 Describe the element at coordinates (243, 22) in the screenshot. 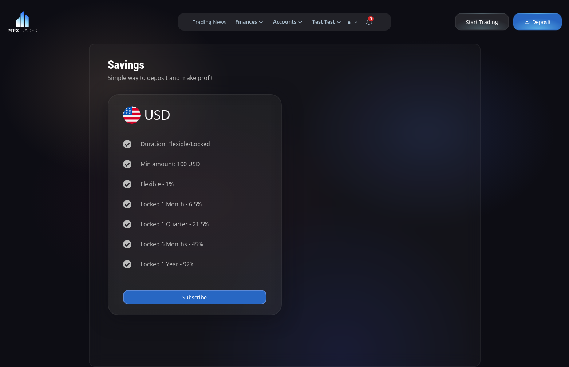

I see `span: Finances` at that location.